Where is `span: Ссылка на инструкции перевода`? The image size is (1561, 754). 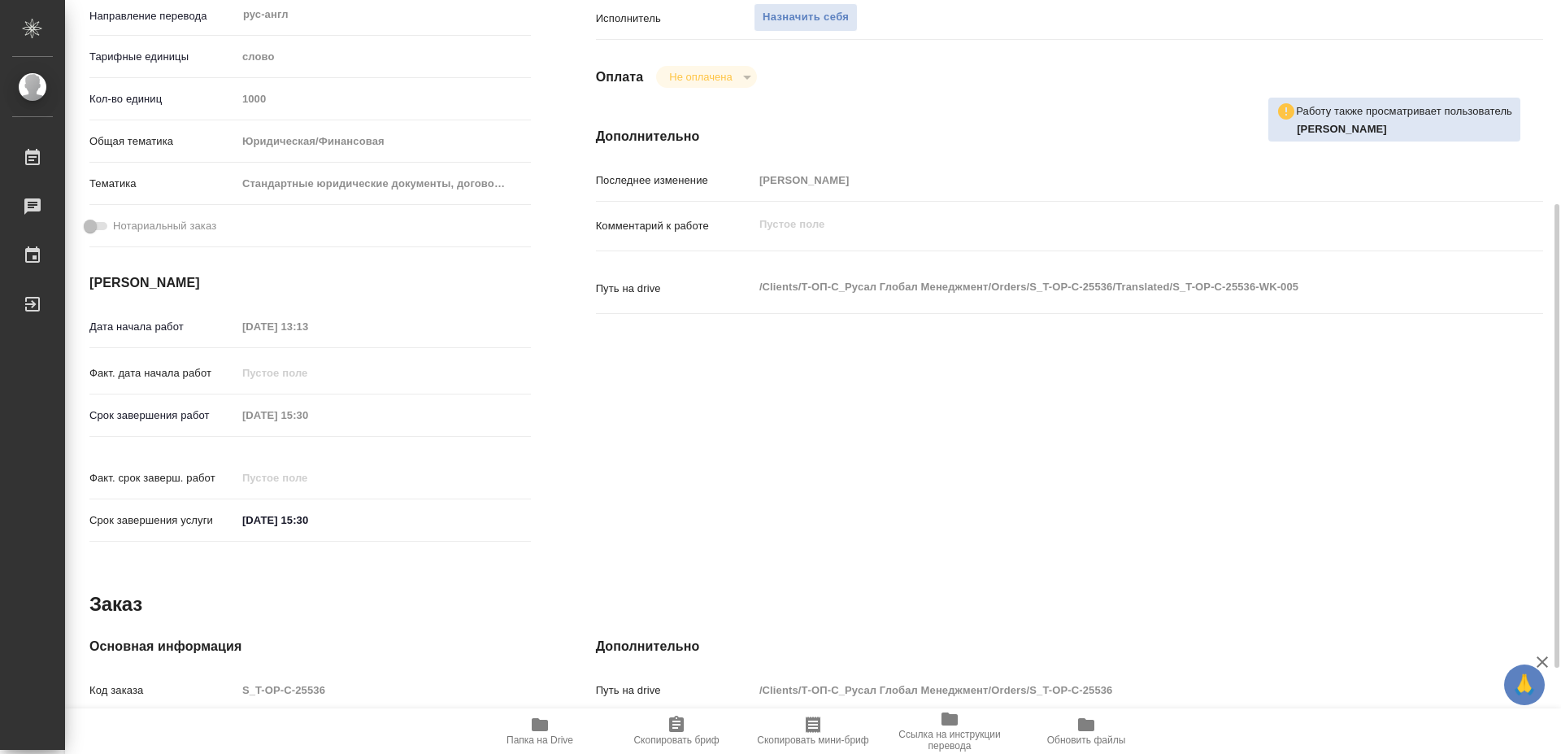 span: Ссылка на инструкции перевода is located at coordinates (950, 740).